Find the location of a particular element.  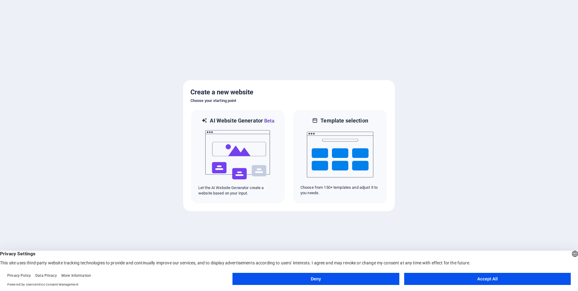

h6: Choose your starting point is located at coordinates (289, 101).